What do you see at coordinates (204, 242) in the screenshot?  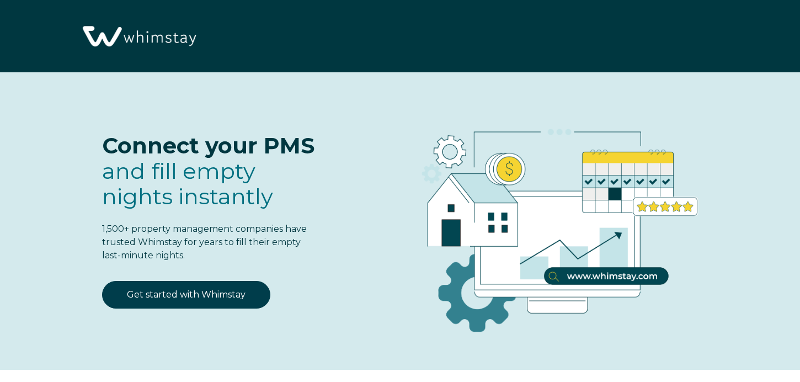 I see `span: 1,500+ property management companies have trusted Whimstay for years to fill their empty last-min...` at bounding box center [204, 242].